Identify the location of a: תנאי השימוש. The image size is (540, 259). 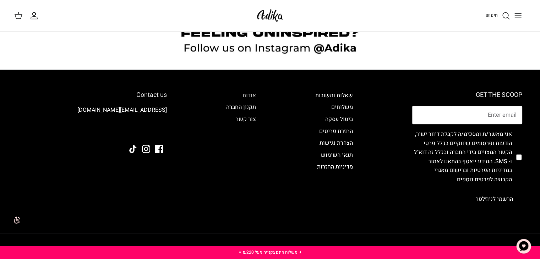
(337, 155).